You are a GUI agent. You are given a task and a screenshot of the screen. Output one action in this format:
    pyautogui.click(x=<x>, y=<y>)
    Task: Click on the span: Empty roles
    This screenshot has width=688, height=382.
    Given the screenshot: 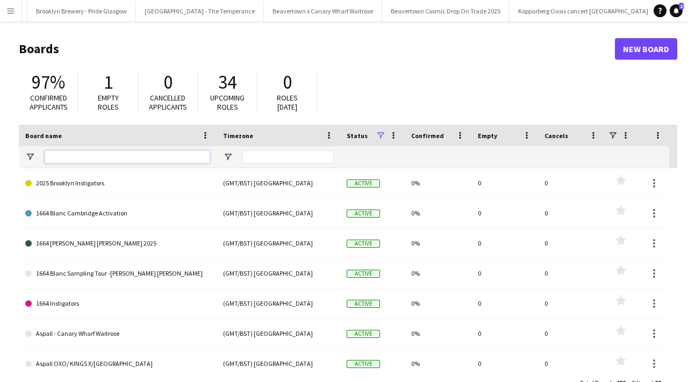 What is the action you would take?
    pyautogui.click(x=108, y=102)
    